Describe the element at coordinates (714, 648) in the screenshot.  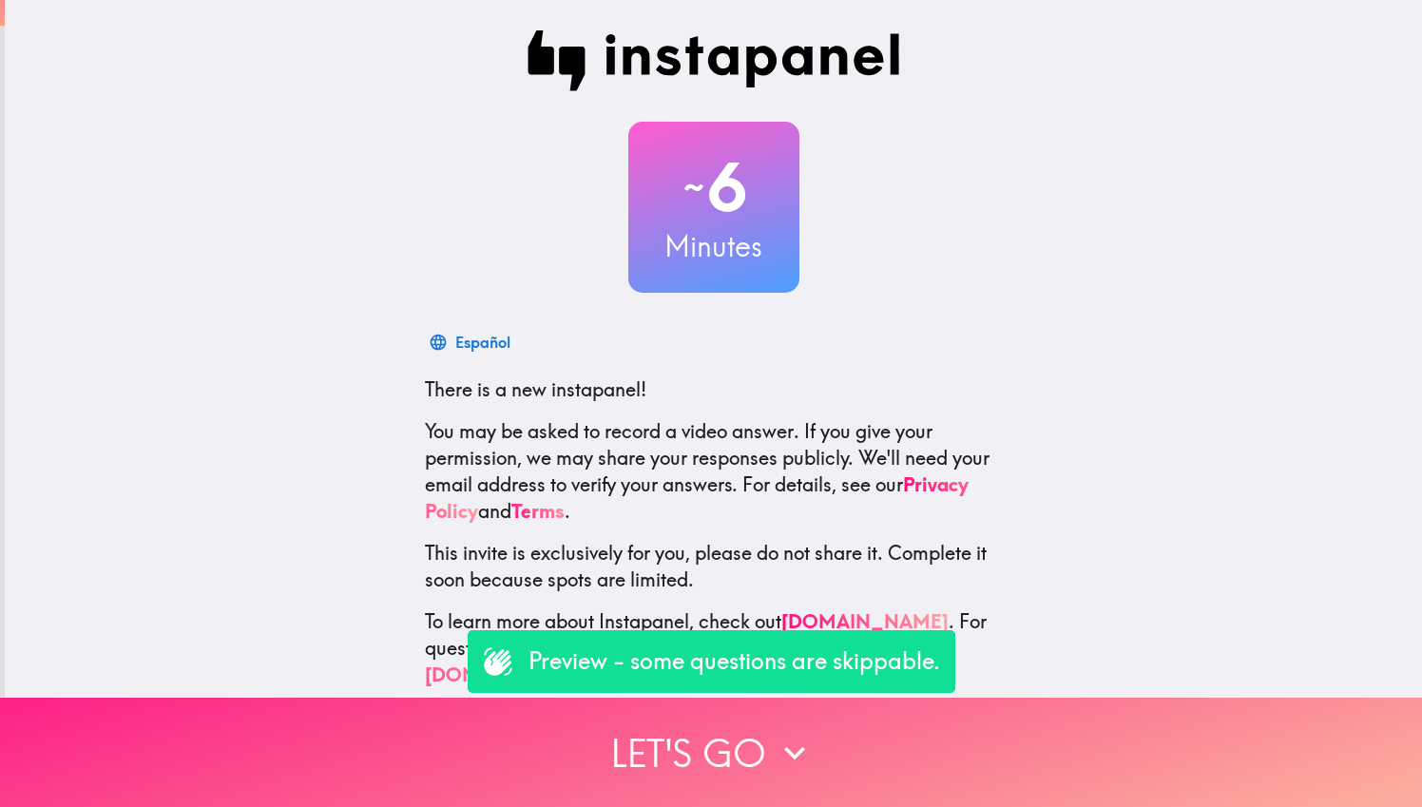
I see `p: To learn more about Instapanel, check out . For questions or help, email us at .` at that location.